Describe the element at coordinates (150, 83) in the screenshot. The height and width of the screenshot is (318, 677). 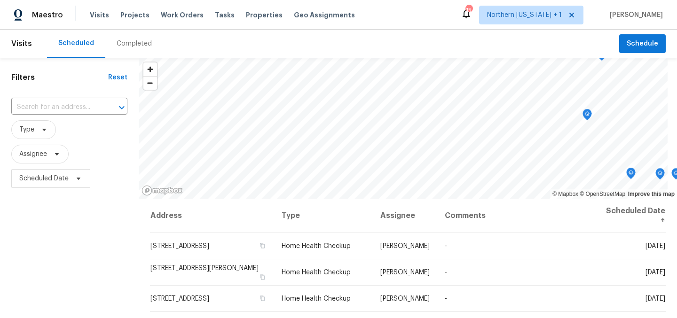
I see `span: Zoom out` at that location.